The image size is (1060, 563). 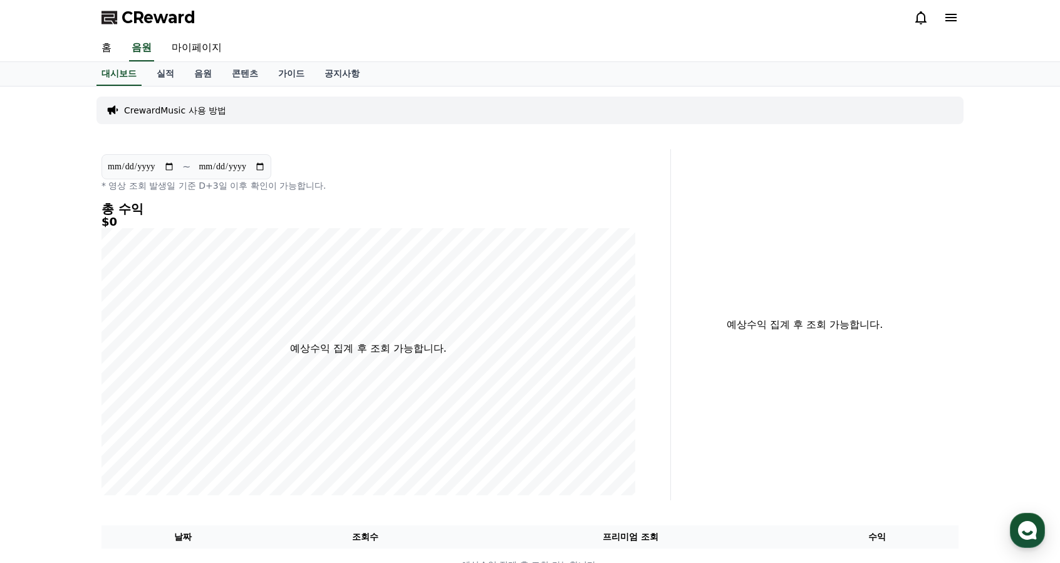 I want to click on a: 대시보드, so click(x=119, y=74).